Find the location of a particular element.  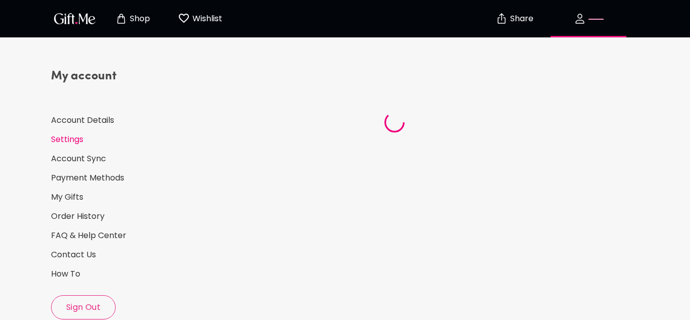

h4: My account is located at coordinates (121, 76).